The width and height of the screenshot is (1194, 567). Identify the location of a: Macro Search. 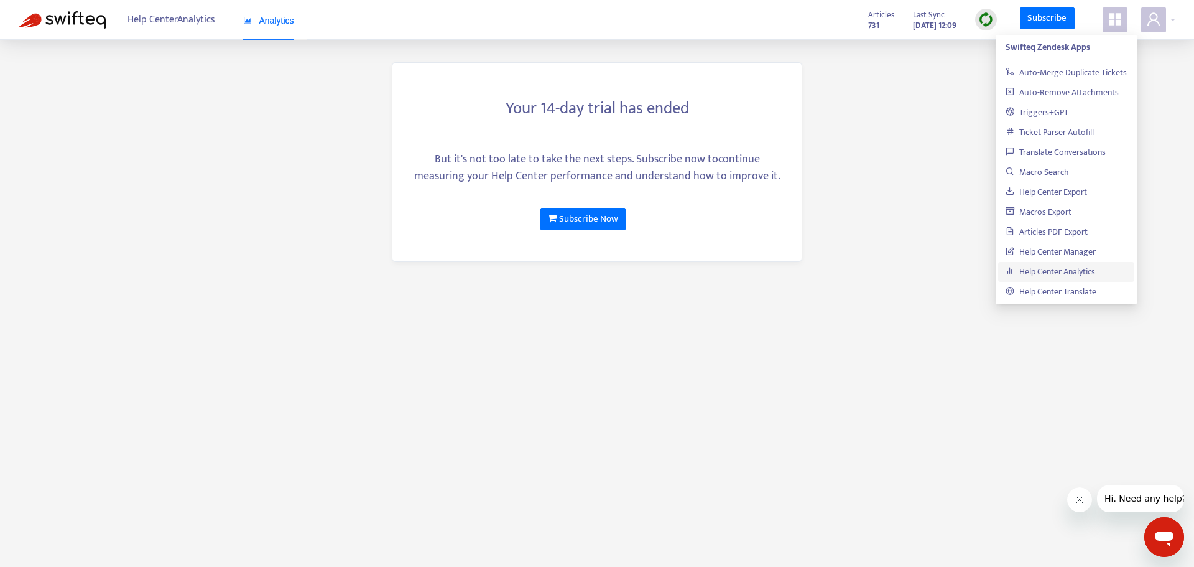
(1038, 172).